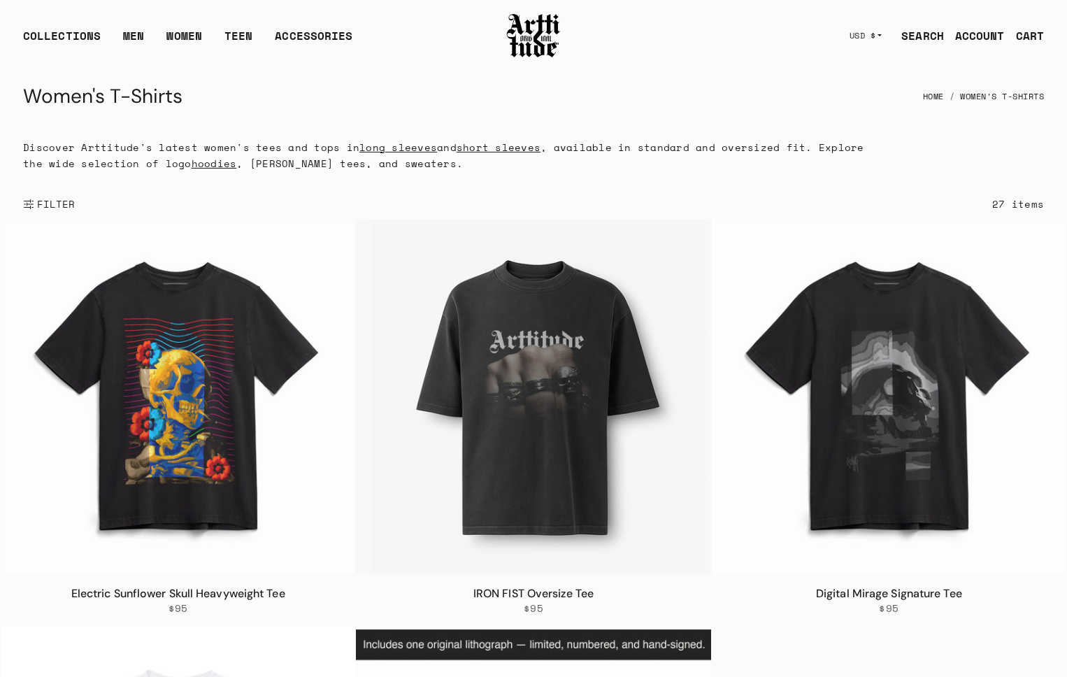  Describe the element at coordinates (1018, 203) in the screenshot. I see `div: 27 items` at that location.